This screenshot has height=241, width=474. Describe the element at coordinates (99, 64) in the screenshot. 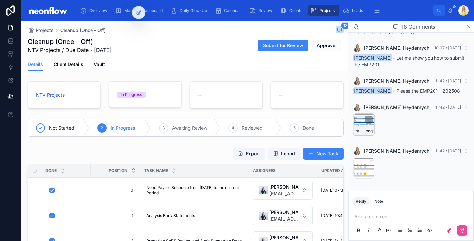

I see `span: Vault` at that location.